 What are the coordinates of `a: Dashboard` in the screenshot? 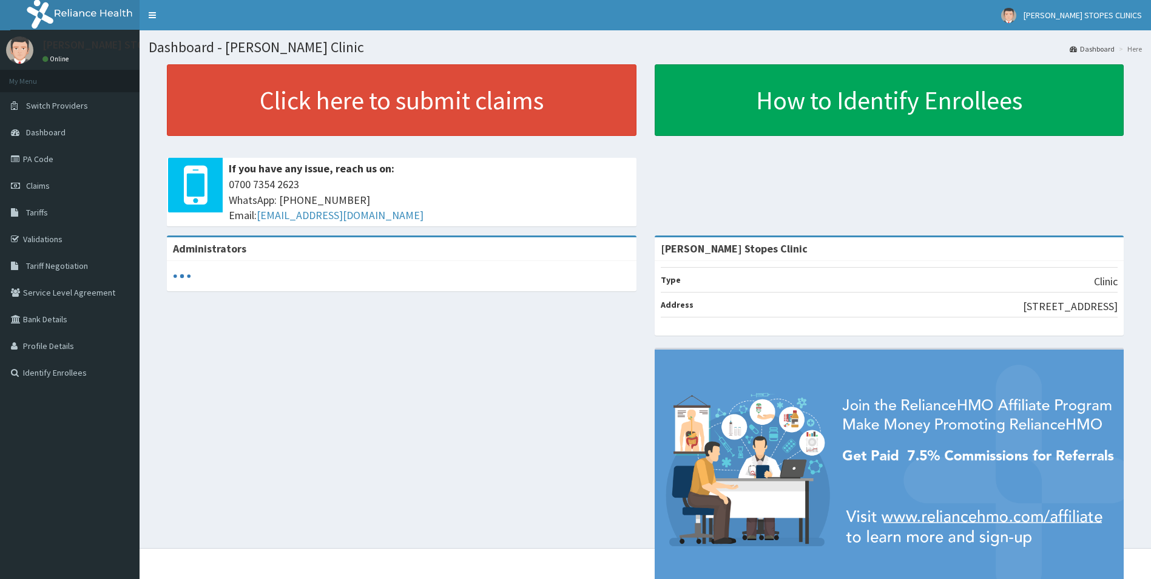 It's located at (1092, 49).